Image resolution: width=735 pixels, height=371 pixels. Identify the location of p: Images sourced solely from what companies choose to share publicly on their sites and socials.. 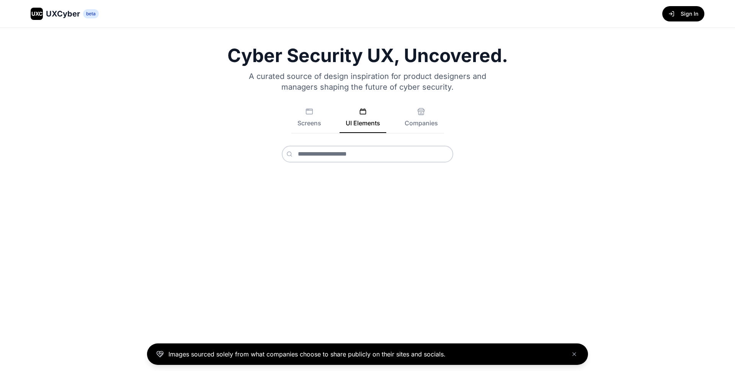
(307, 354).